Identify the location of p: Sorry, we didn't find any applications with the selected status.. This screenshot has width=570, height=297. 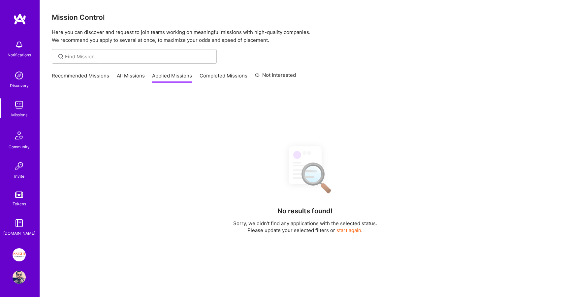
(305, 223).